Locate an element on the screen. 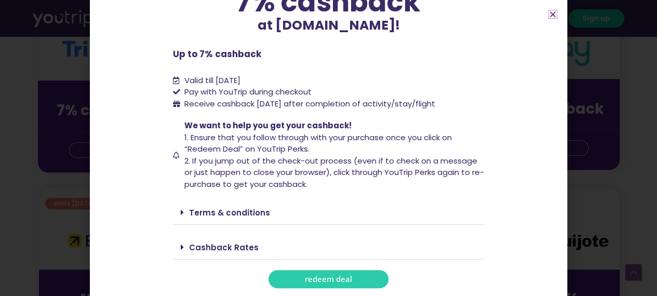 This screenshot has height=296, width=657. a: Terms & conditions is located at coordinates (230, 213).